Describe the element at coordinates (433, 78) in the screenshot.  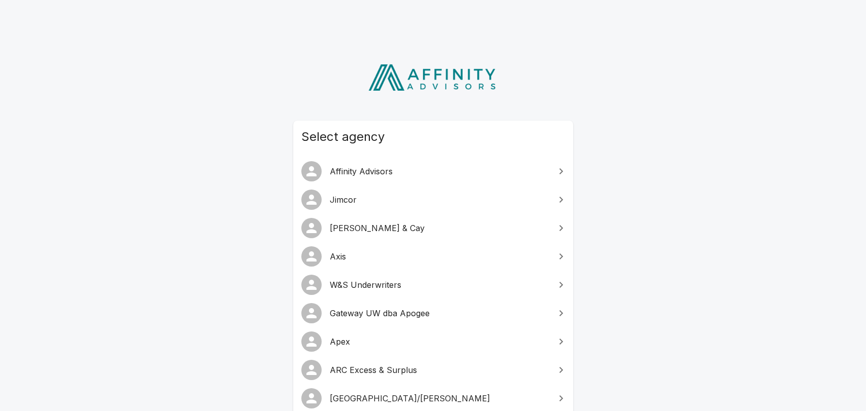
I see `img: Affinity Advisors Logo` at that location.